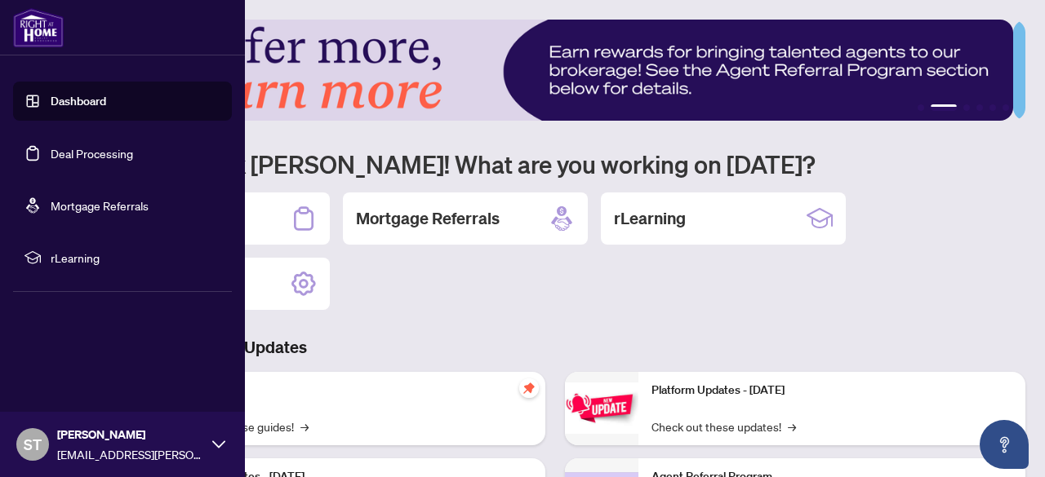 The image size is (1045, 477). Describe the element at coordinates (352, 391) in the screenshot. I see `p: Self-Help` at that location.